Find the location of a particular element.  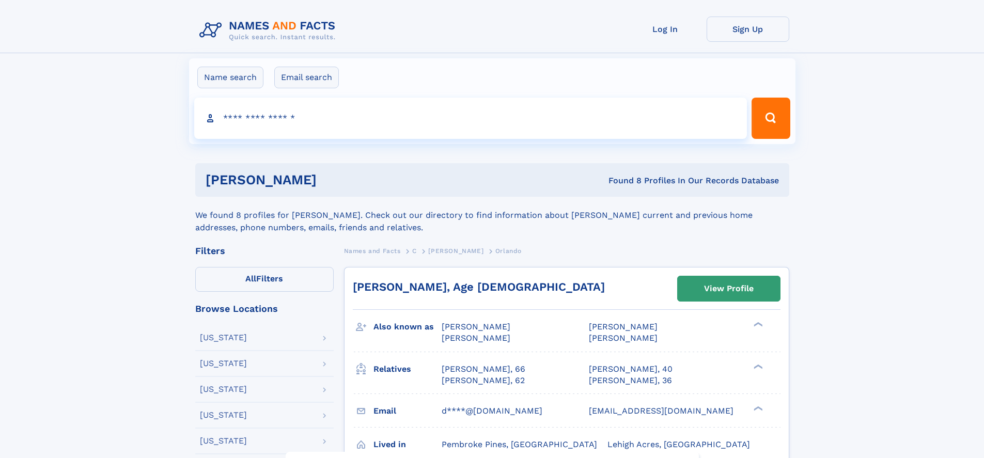

h3: Also known as is located at coordinates (407, 327).